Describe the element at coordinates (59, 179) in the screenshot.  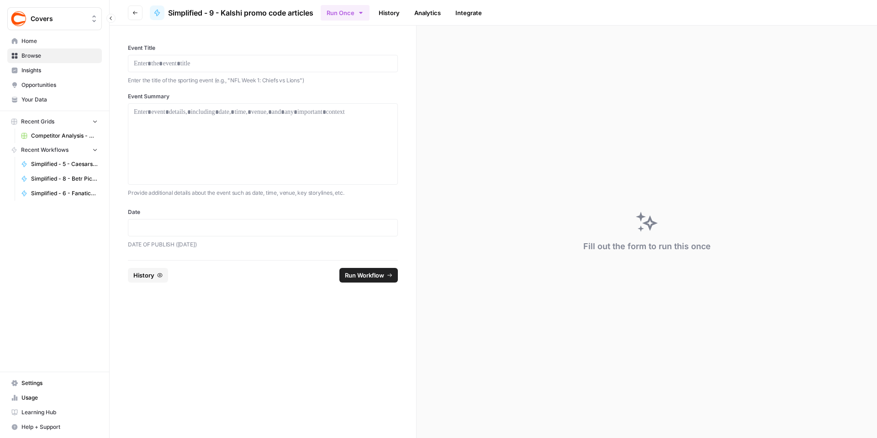
I see `a: Simplified - 8 - Betr Picks promo code articles` at that location.